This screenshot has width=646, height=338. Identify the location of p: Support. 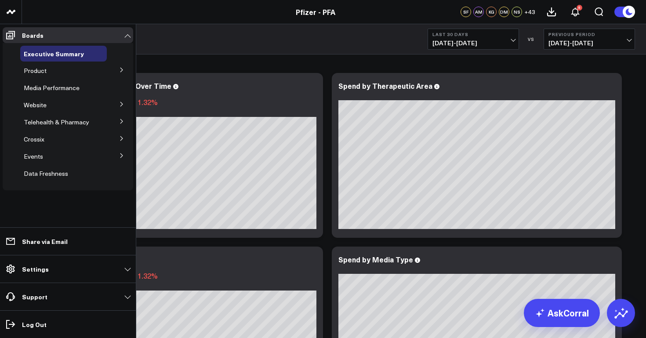
(35, 297).